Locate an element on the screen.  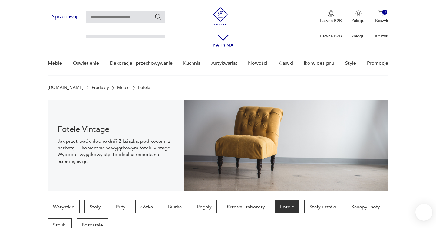
a: Kanapy i sofy is located at coordinates (365, 207).